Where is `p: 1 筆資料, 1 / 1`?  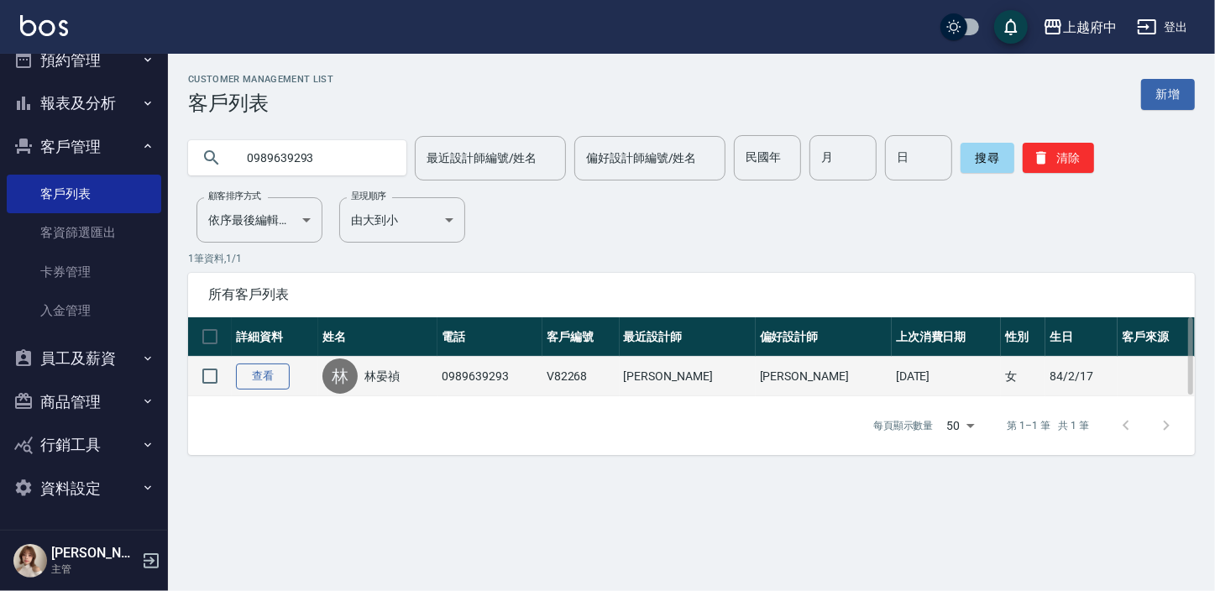 p: 1 筆資料, 1 / 1 is located at coordinates (691, 259).